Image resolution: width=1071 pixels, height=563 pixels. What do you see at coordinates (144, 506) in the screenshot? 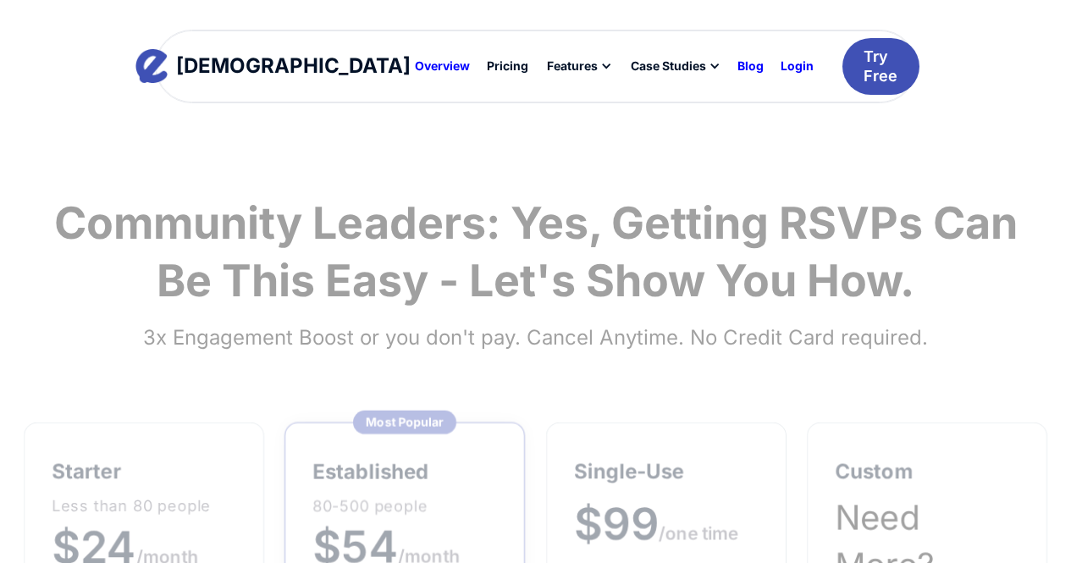
I see `p: Less than 80 people` at bounding box center [144, 506].